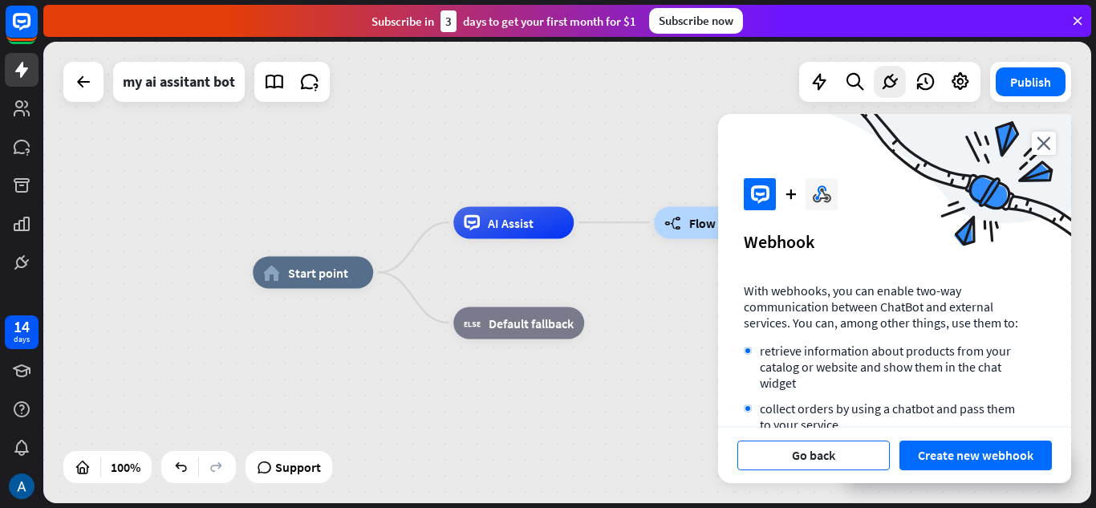  What do you see at coordinates (22, 339) in the screenshot?
I see `div: days` at bounding box center [22, 339].